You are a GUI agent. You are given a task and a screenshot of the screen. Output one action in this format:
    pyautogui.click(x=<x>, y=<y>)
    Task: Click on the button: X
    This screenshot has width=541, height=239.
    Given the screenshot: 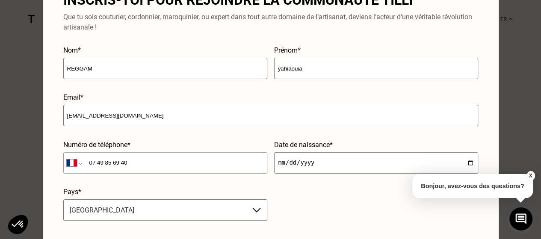 What is the action you would take?
    pyautogui.click(x=531, y=176)
    